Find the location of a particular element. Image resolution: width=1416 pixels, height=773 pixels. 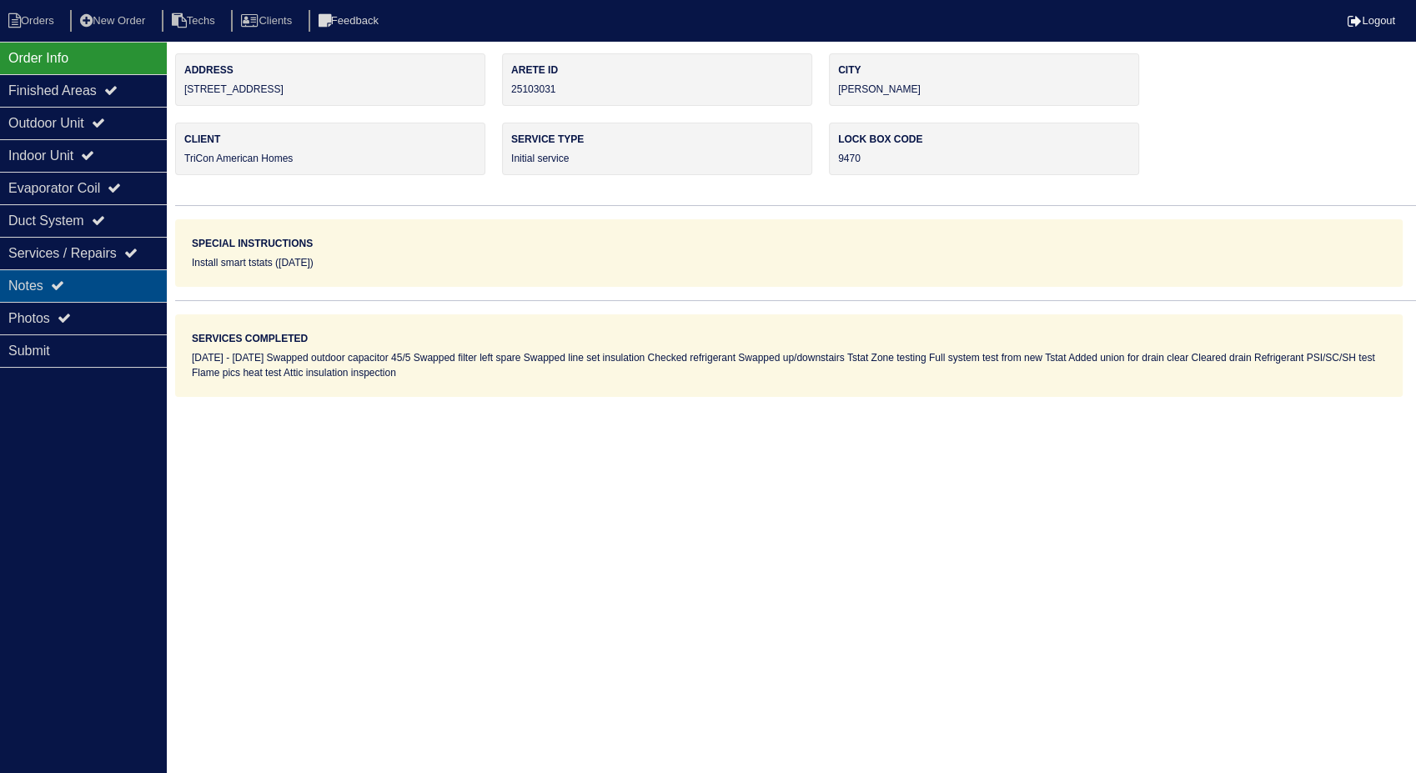

label: Lock box code is located at coordinates (984, 139).